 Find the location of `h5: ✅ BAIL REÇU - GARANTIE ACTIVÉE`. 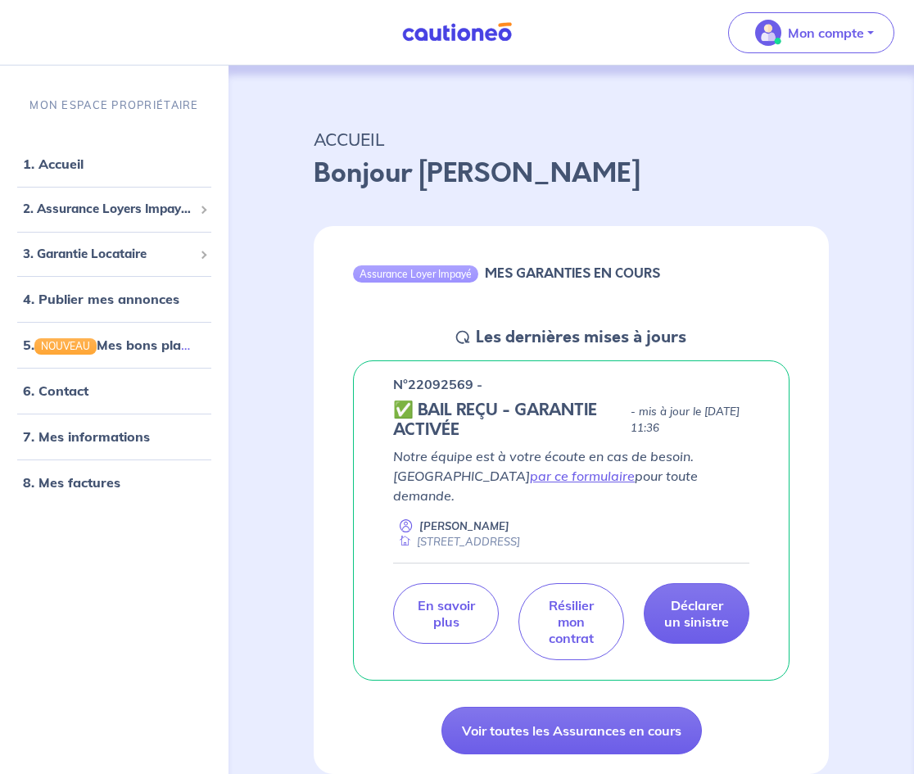

h5: ✅ BAIL REÇU - GARANTIE ACTIVÉE is located at coordinates (508, 420).